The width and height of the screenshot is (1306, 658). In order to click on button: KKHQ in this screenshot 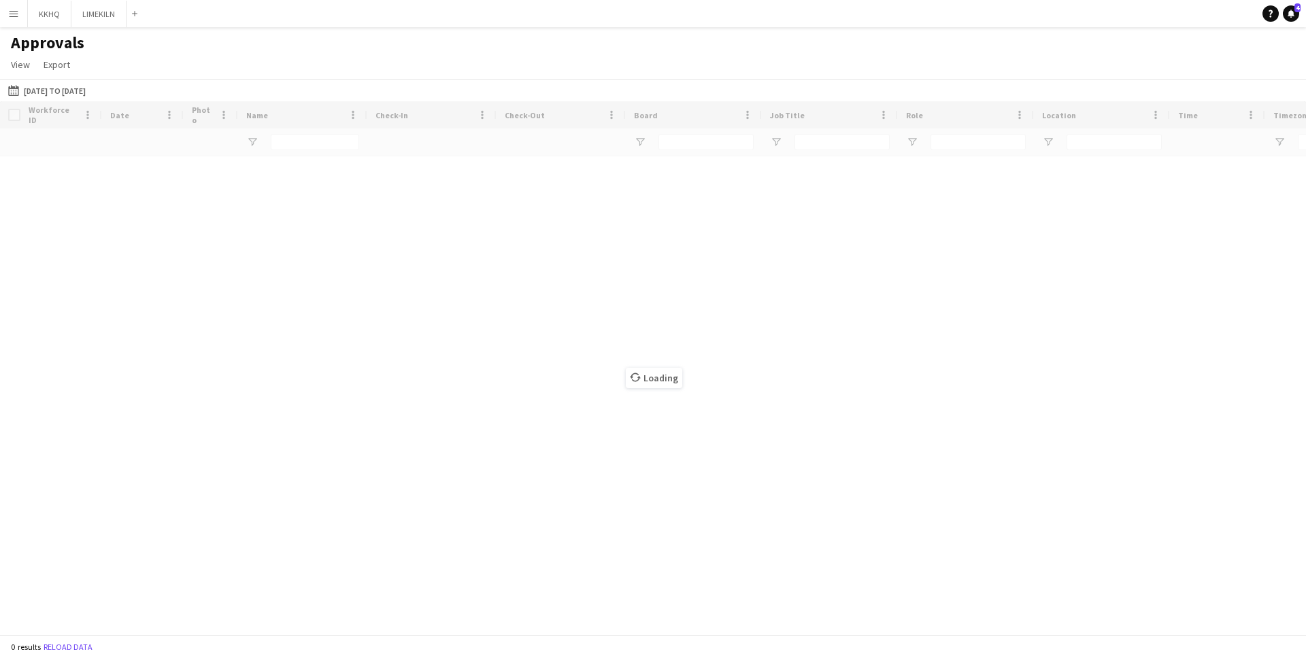, I will do `click(50, 14)`.